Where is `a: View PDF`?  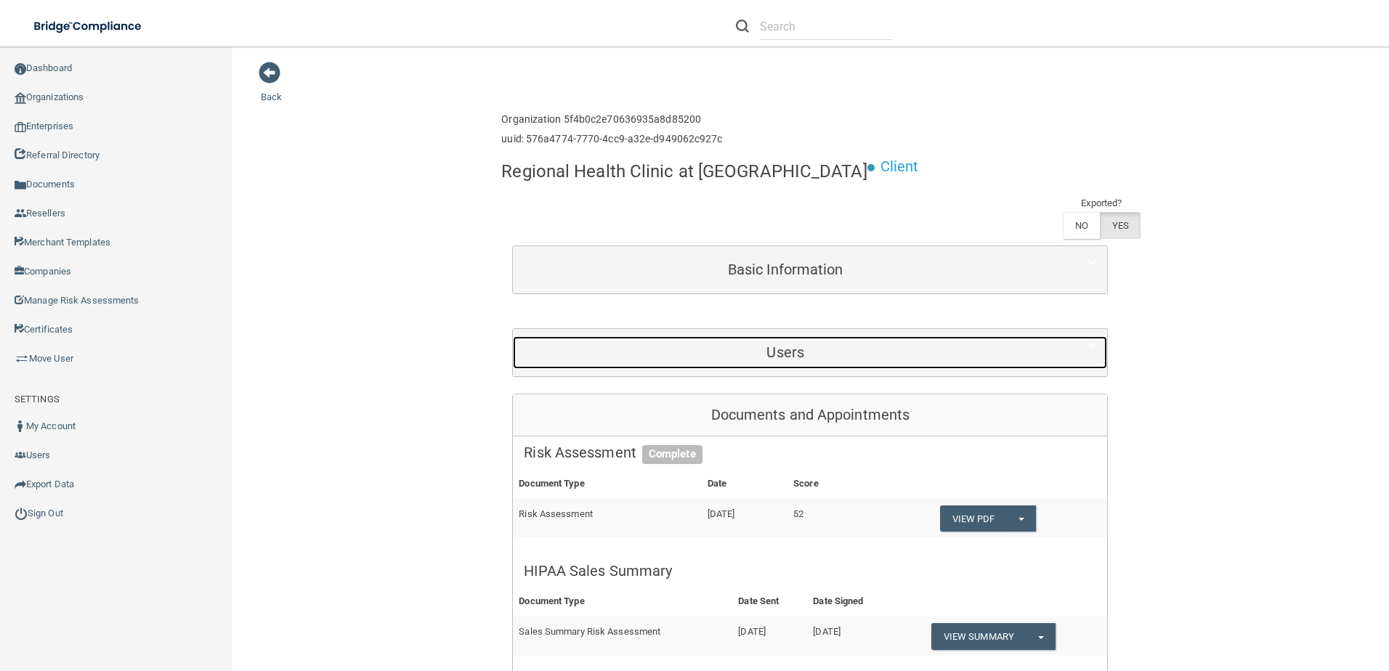 a: View PDF is located at coordinates (973, 519).